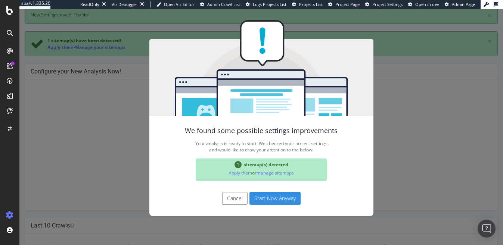 Image resolution: width=503 pixels, height=245 pixels. Describe the element at coordinates (427, 4) in the screenshot. I see `span: Open in dev` at that location.